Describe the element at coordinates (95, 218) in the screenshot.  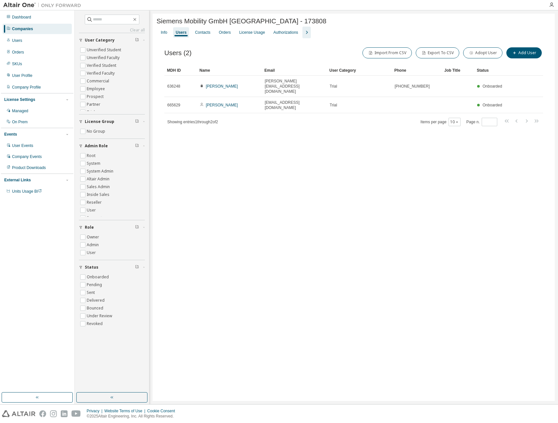
I see `label: Support` at that location.